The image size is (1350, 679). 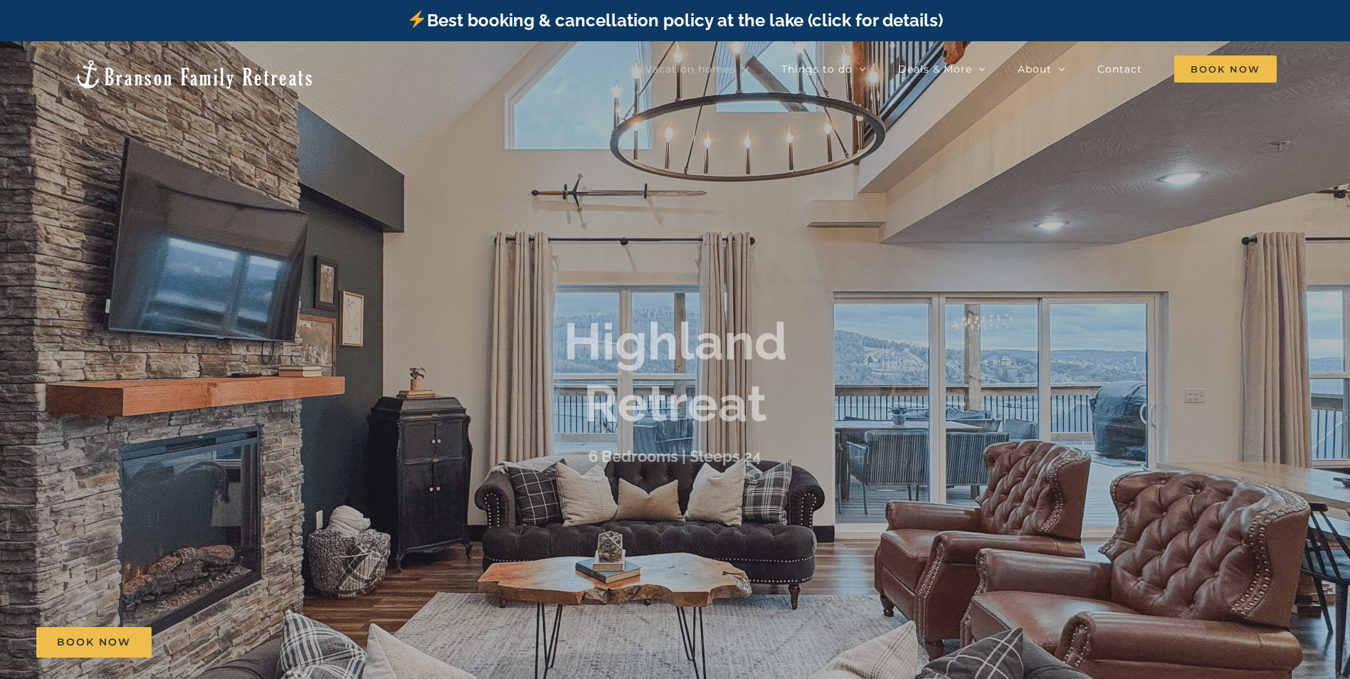 What do you see at coordinates (1120, 69) in the screenshot?
I see `a: Contact` at bounding box center [1120, 69].